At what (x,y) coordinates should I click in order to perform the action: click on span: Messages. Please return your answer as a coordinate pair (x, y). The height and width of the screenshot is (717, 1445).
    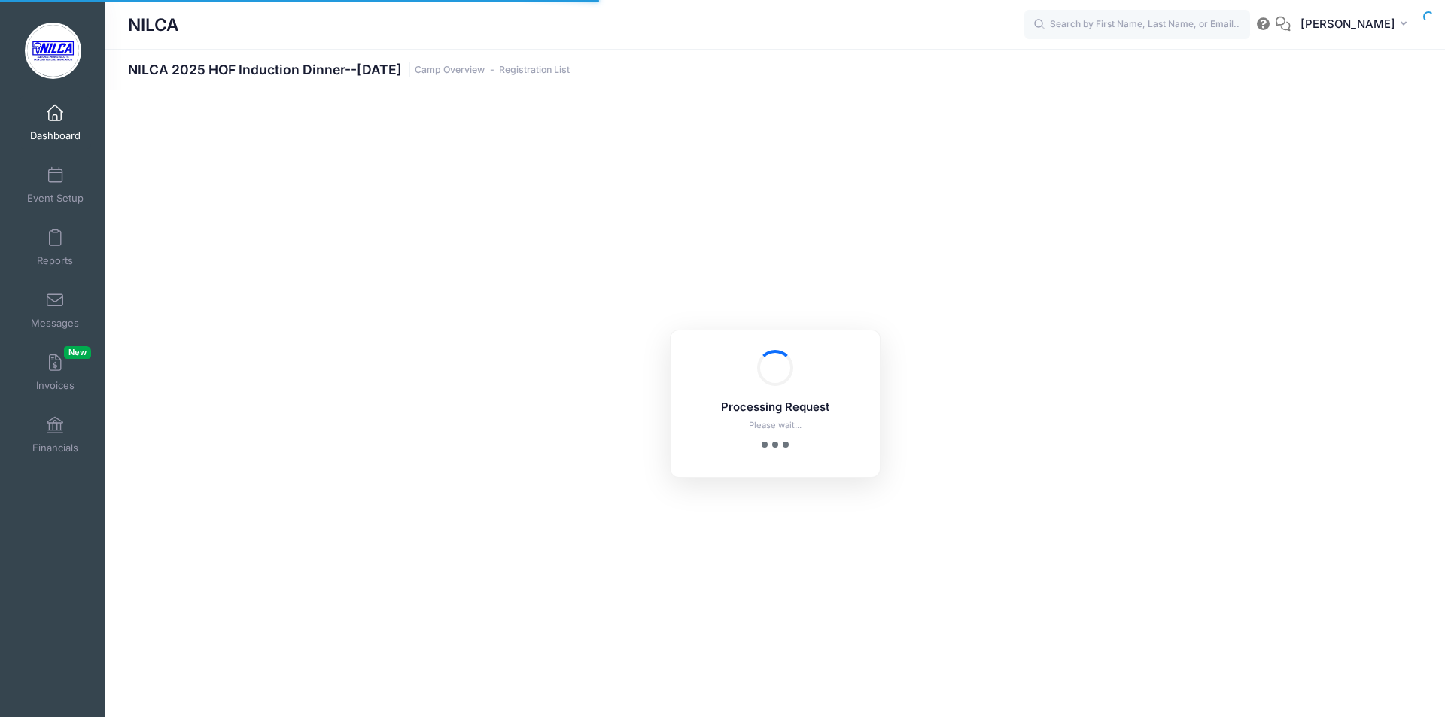
    Looking at the image, I should click on (55, 323).